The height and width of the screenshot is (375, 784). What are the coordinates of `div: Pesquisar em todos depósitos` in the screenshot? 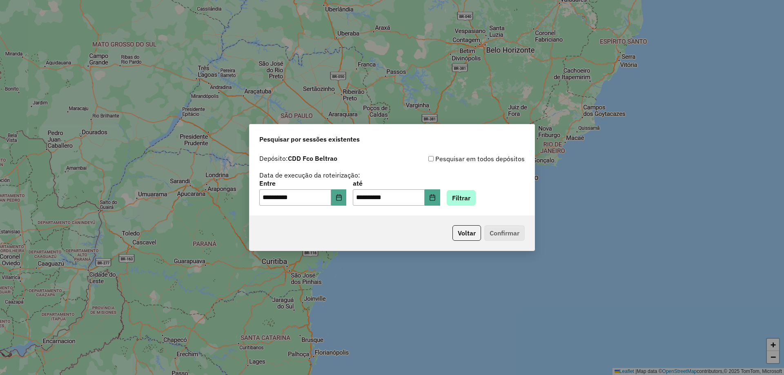 It's located at (458, 159).